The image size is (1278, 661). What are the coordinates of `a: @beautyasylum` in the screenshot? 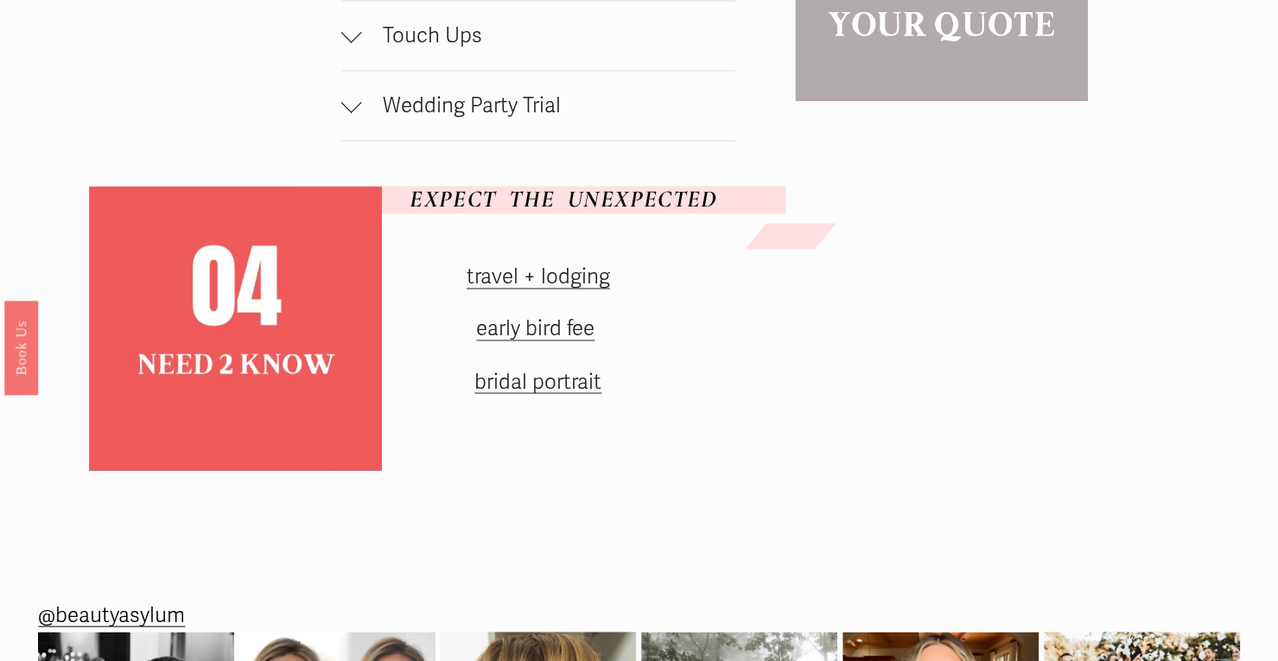 It's located at (111, 615).